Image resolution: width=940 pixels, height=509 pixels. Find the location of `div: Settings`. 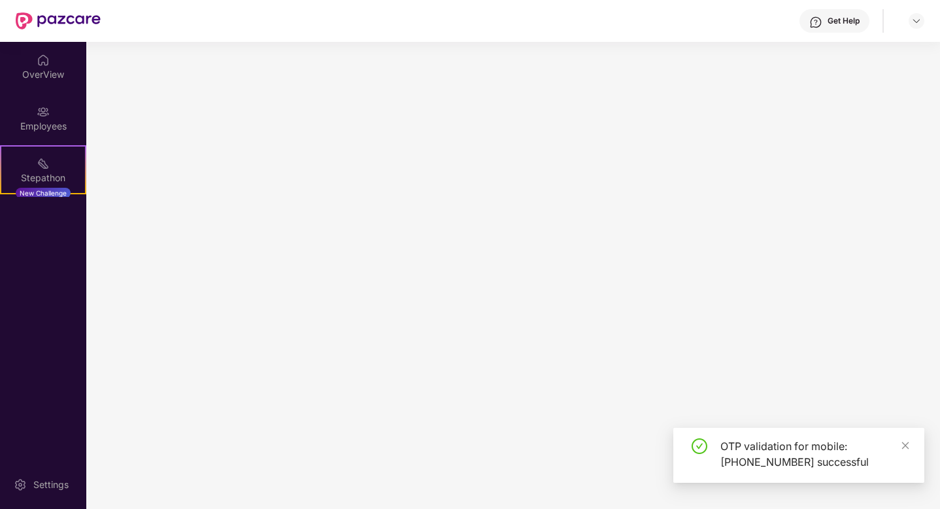

div: Settings is located at coordinates (51, 485).